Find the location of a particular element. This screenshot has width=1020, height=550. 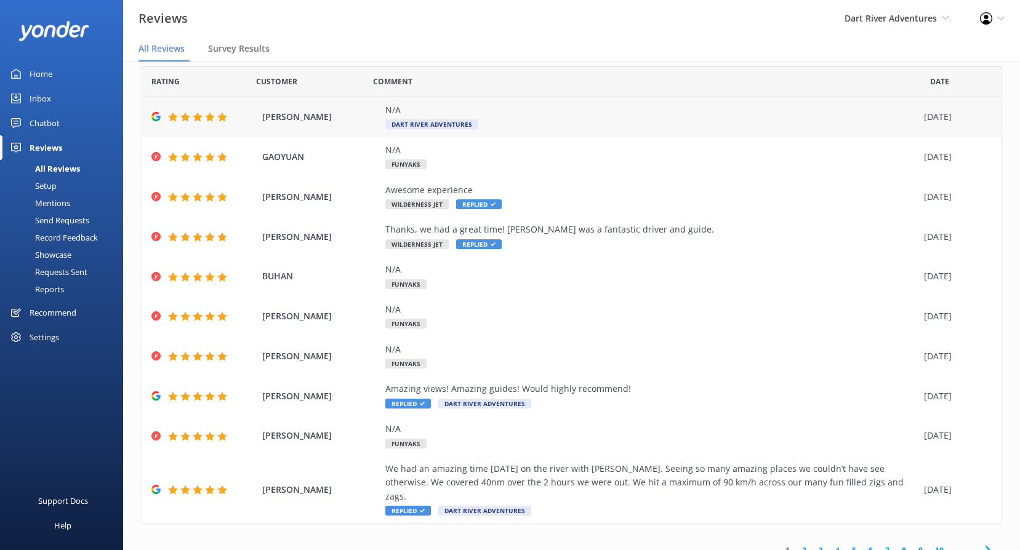

div: Help is located at coordinates (63, 526).